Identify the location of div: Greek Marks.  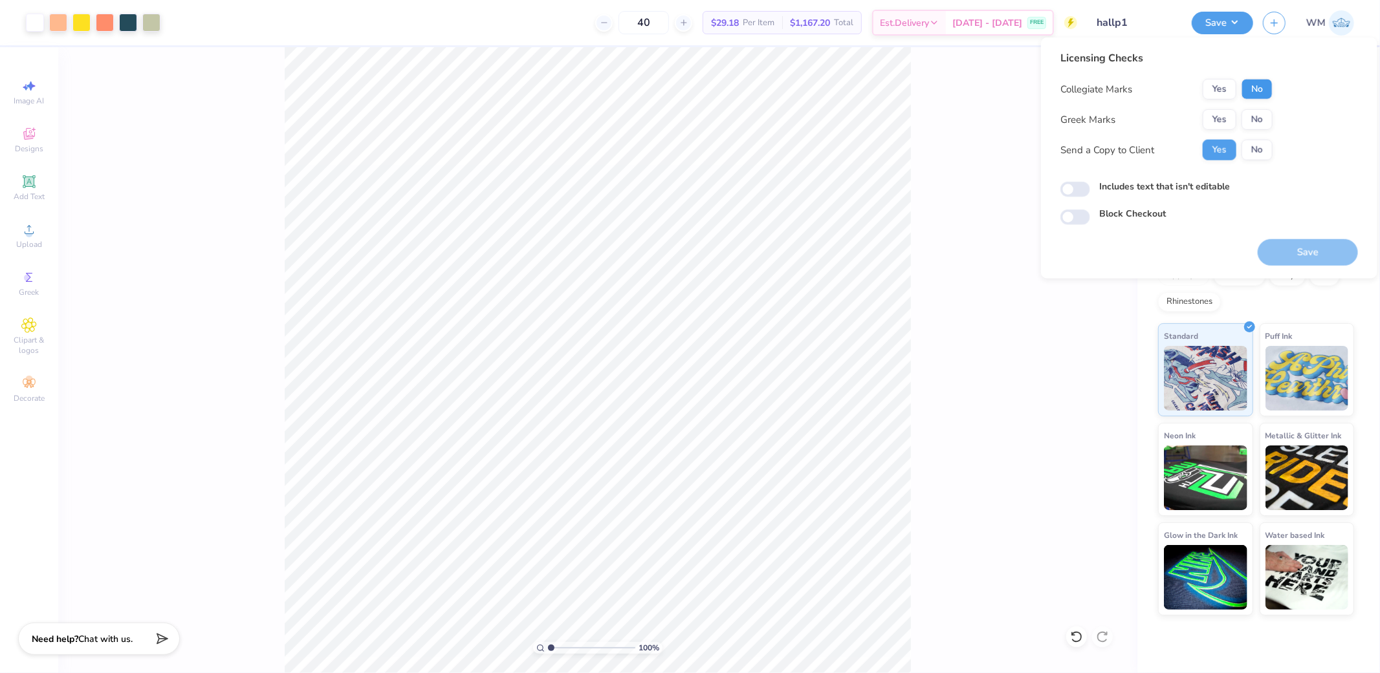
(1087, 120).